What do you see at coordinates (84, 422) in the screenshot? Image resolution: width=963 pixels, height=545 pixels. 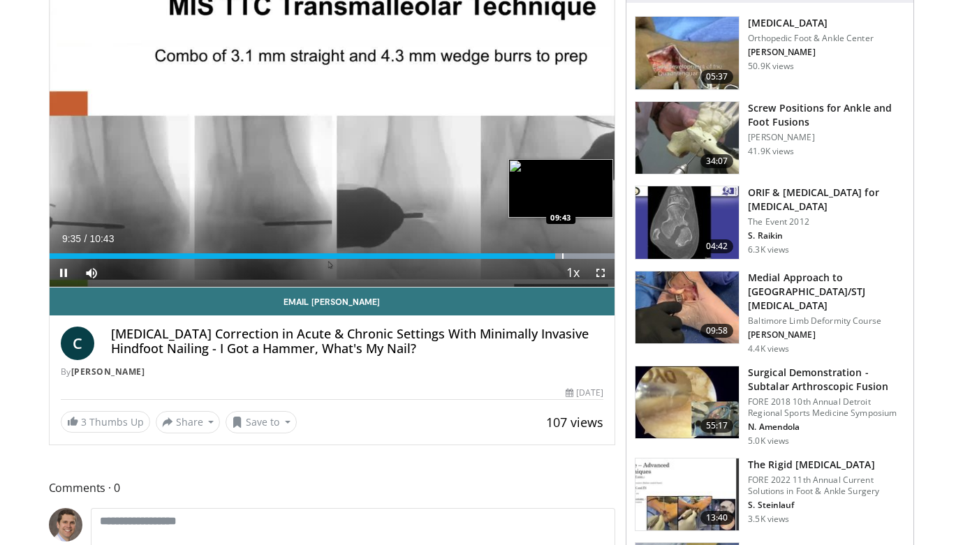 I see `span: 3` at bounding box center [84, 422].